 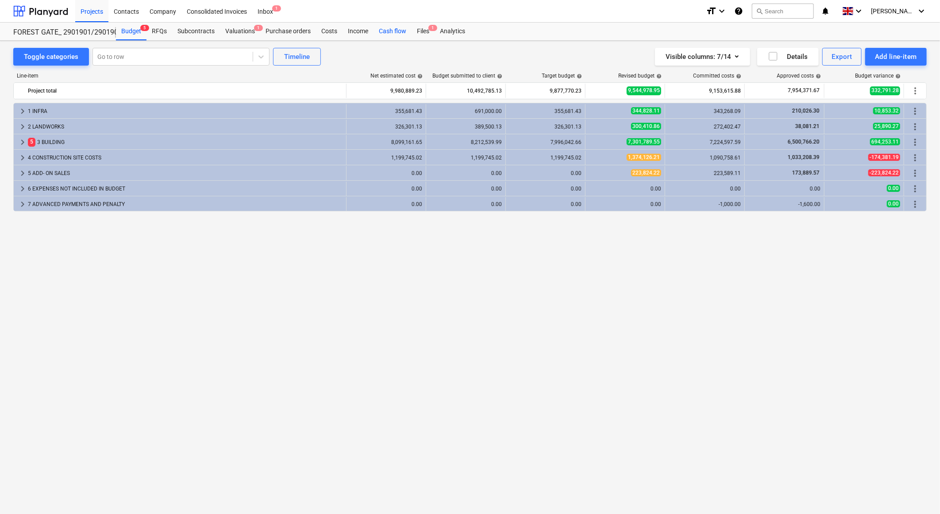 What do you see at coordinates (842, 57) in the screenshot?
I see `button: Export` at bounding box center [842, 57].